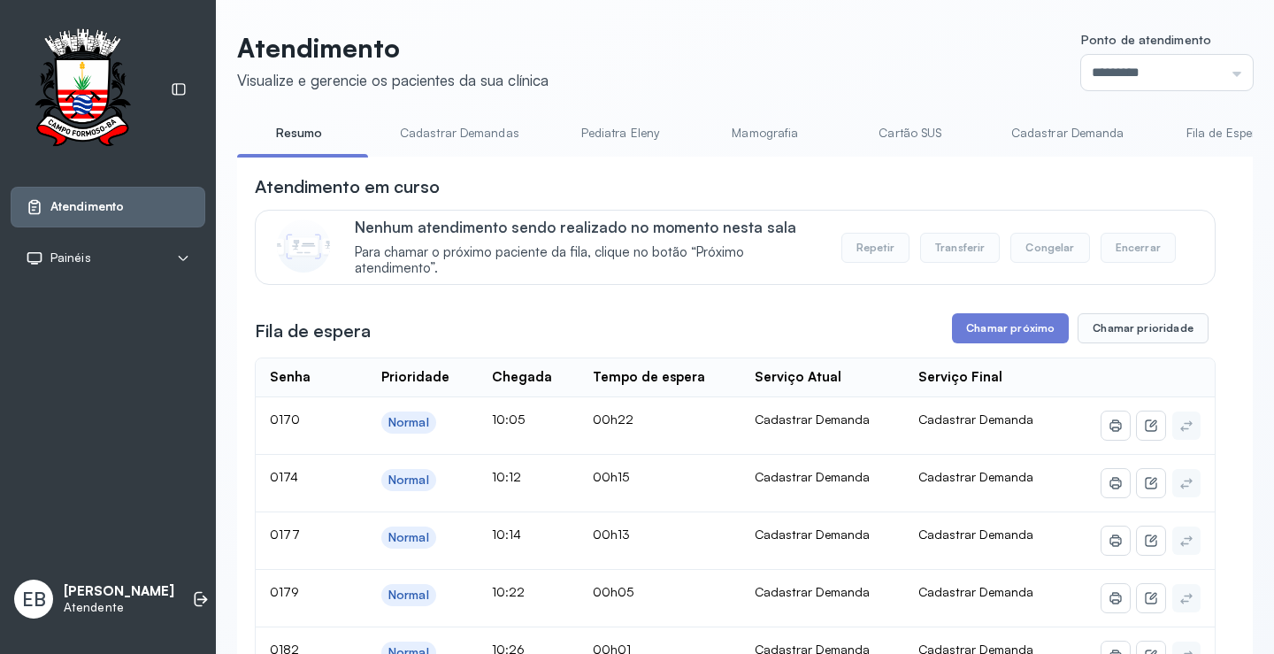  What do you see at coordinates (299, 133) in the screenshot?
I see `a: Resumo` at bounding box center [299, 133].